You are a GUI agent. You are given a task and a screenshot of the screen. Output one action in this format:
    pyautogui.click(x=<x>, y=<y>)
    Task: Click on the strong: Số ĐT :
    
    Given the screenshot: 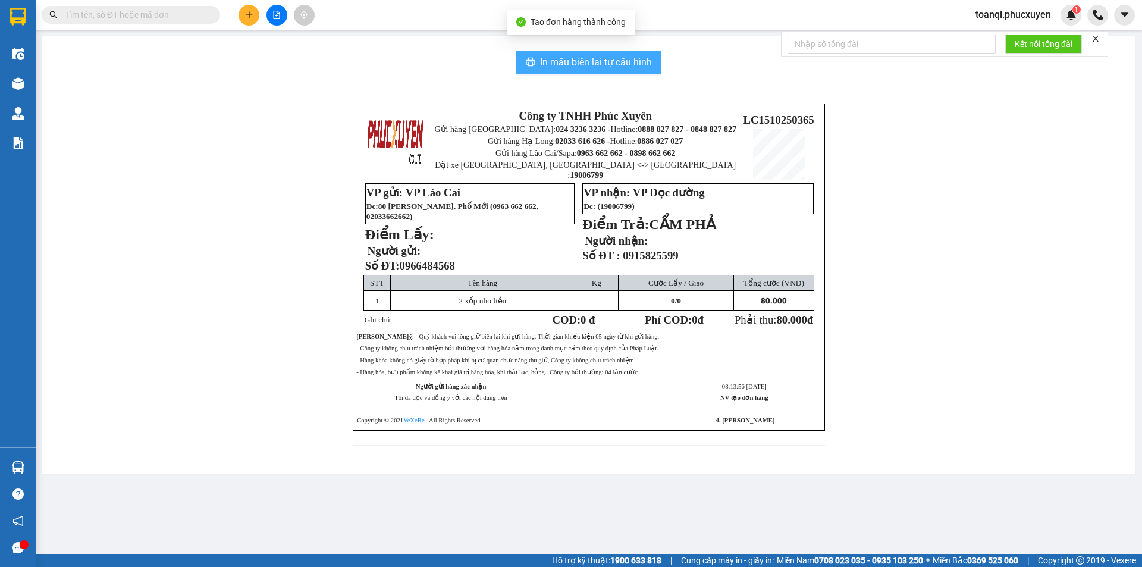 What is the action you would take?
    pyautogui.click(x=601, y=255)
    